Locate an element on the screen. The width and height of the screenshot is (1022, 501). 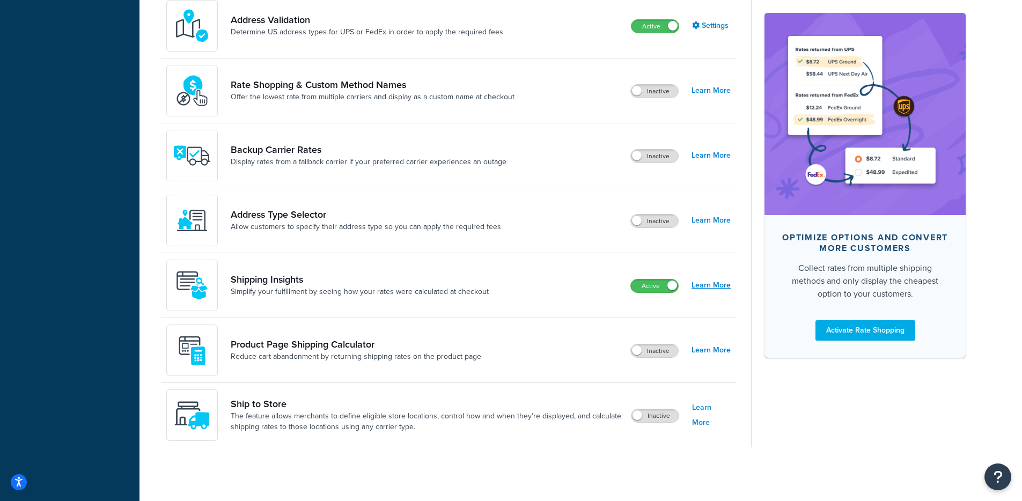
a: Allow customers to specify their address type so you can apply the required fees is located at coordinates (366, 227).